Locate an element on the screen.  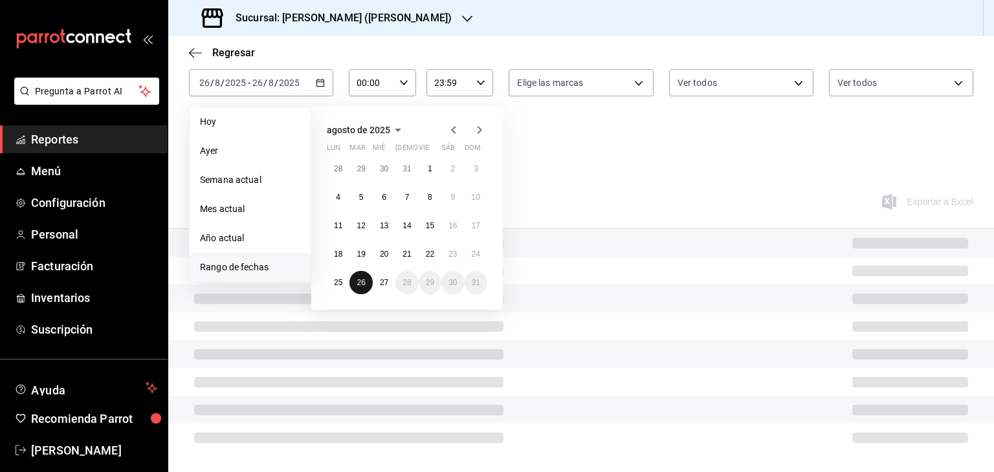
abbr: 22 de agosto de 2025 is located at coordinates (430, 254).